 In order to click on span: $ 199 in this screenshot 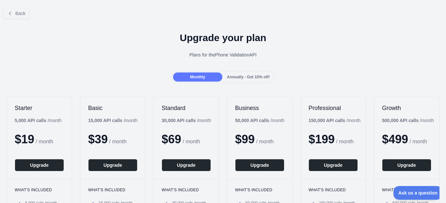, I will do `click(321, 139)`.